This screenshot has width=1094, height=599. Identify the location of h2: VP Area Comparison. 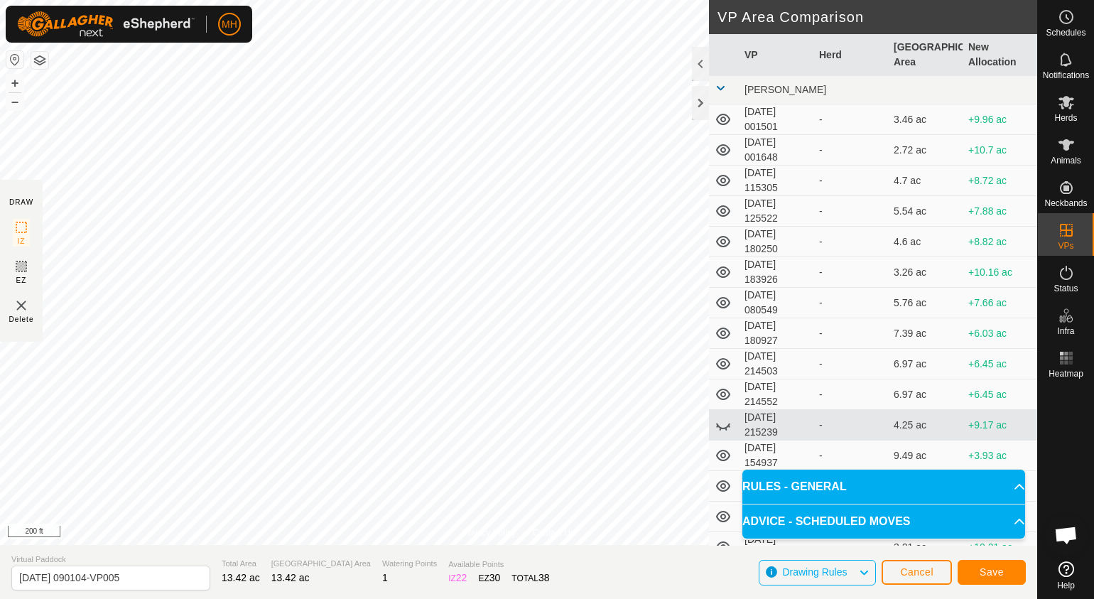
(877, 17).